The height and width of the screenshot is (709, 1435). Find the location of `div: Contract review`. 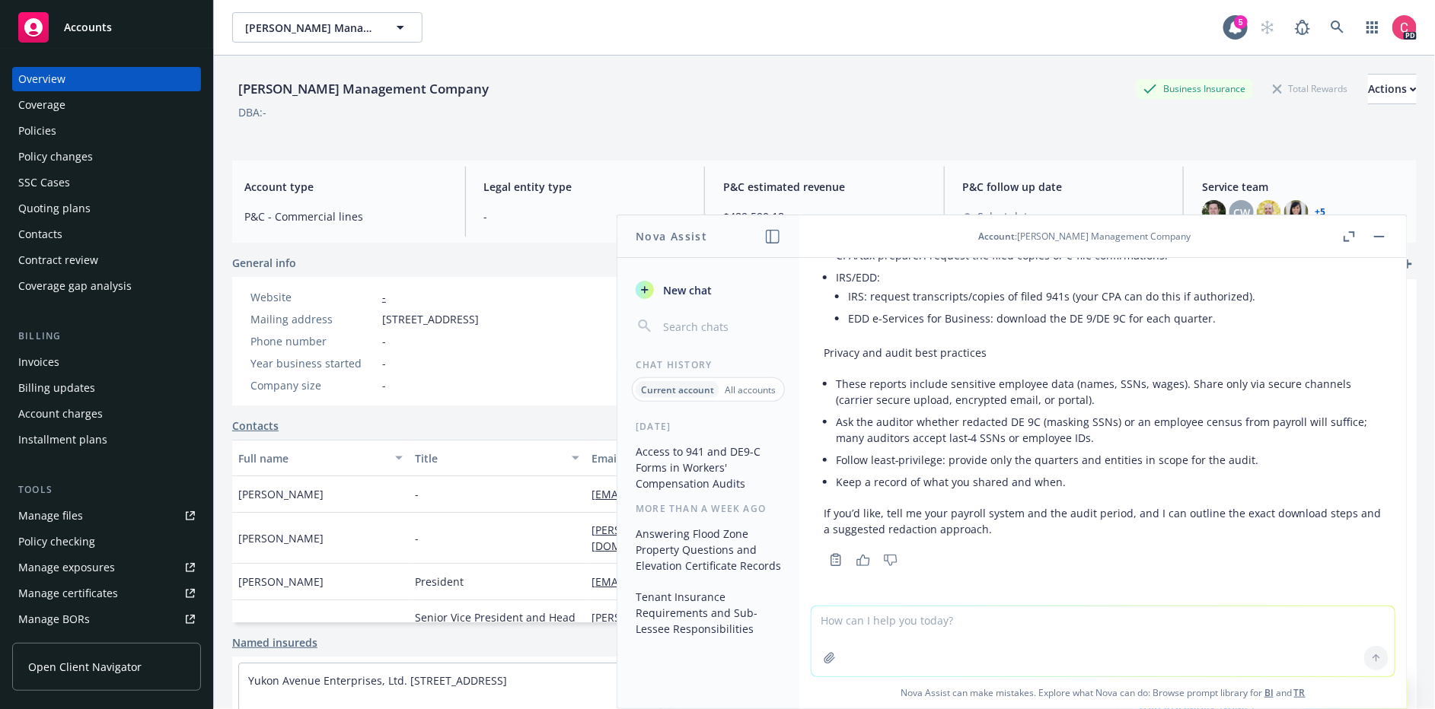

div: Contract review is located at coordinates (58, 260).